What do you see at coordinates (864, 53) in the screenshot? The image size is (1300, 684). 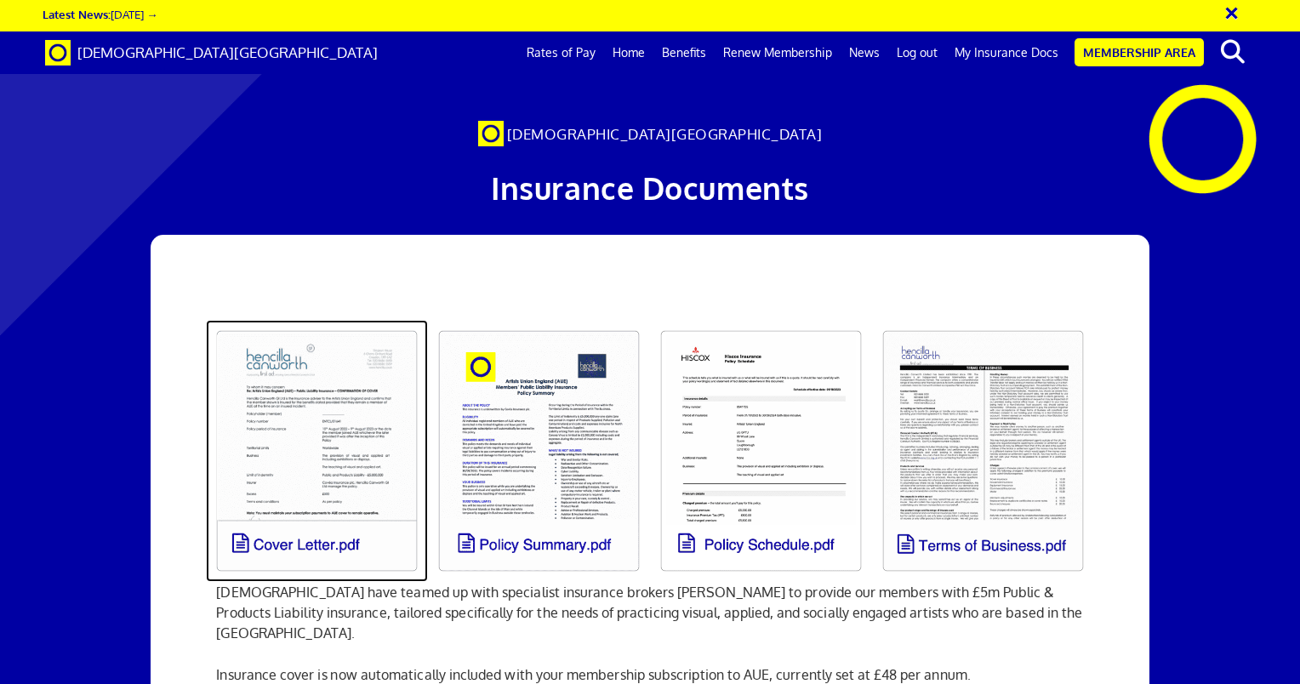 I see `a: News` at bounding box center [864, 53].